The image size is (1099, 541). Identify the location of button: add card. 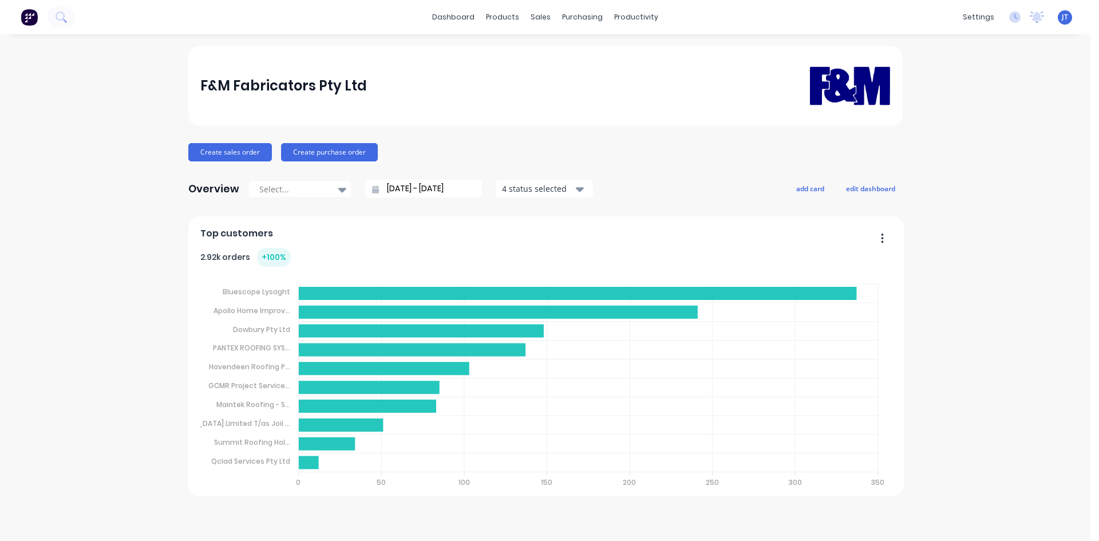
(810, 188).